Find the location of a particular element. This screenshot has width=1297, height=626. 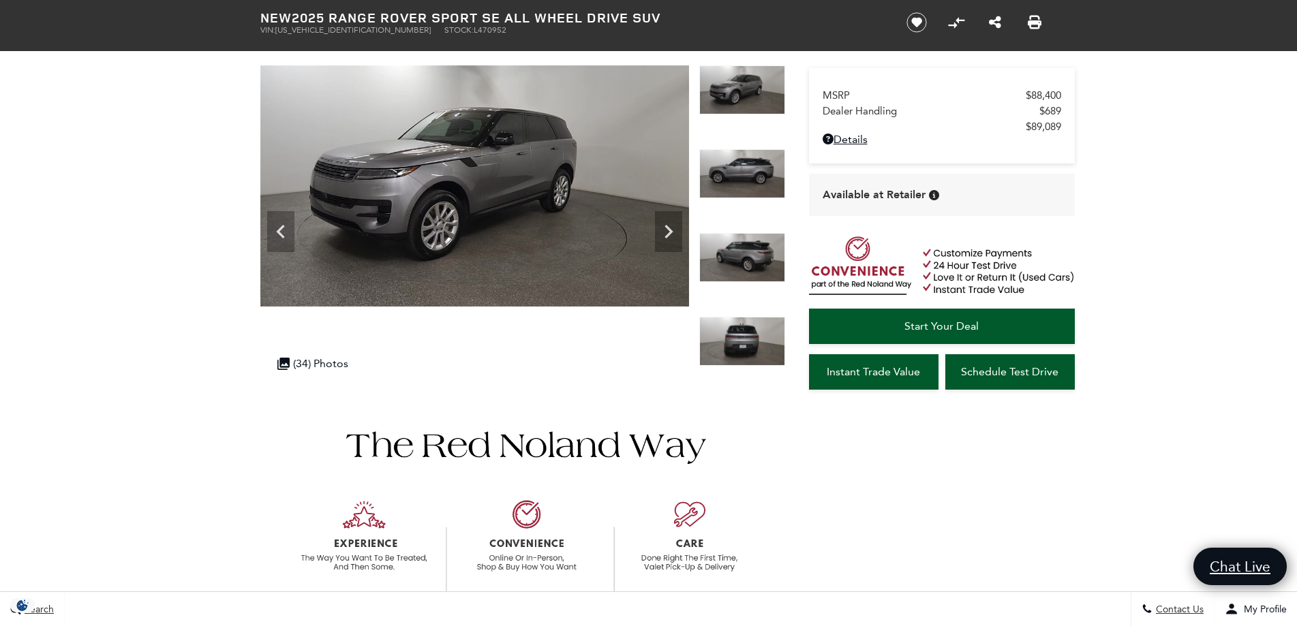

span: My Profile is located at coordinates (1262, 609).